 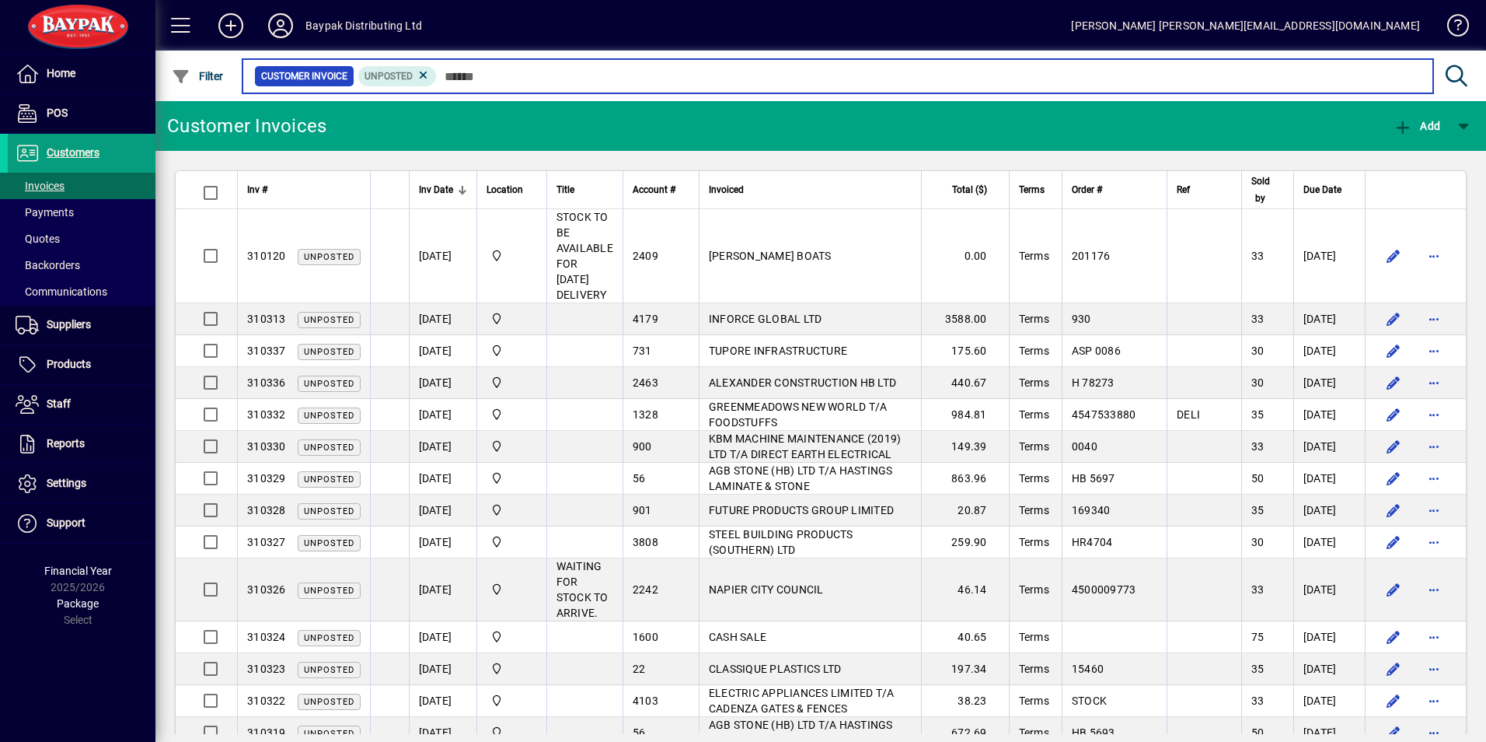 What do you see at coordinates (267, 319) in the screenshot?
I see `span: 310313` at bounding box center [267, 319].